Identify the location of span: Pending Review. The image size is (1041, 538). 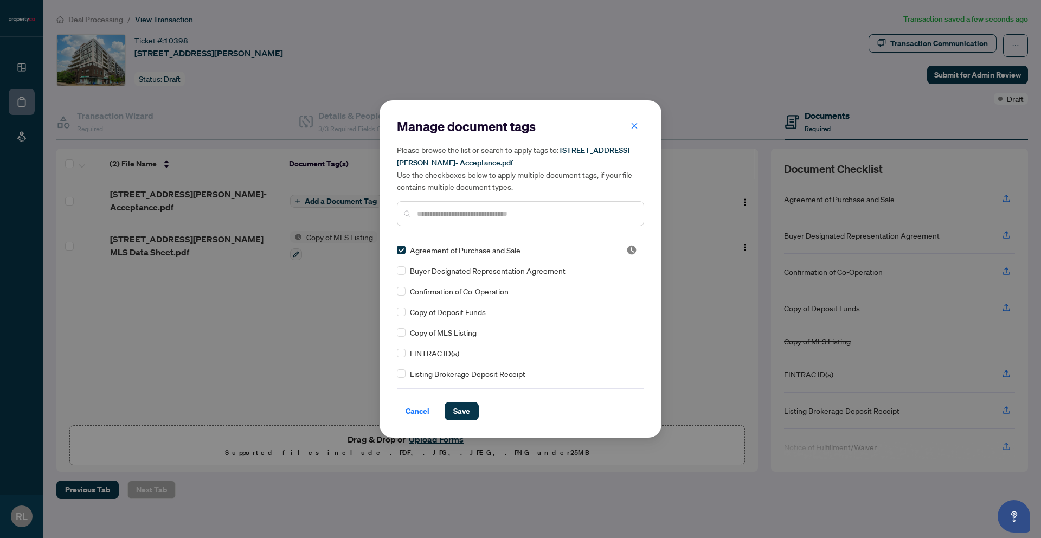
(632, 250).